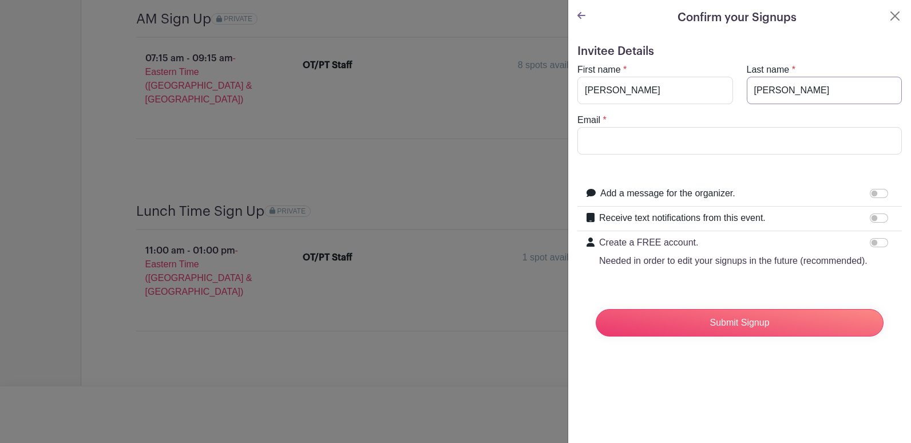  What do you see at coordinates (599, 70) in the screenshot?
I see `label: First name` at bounding box center [599, 70].